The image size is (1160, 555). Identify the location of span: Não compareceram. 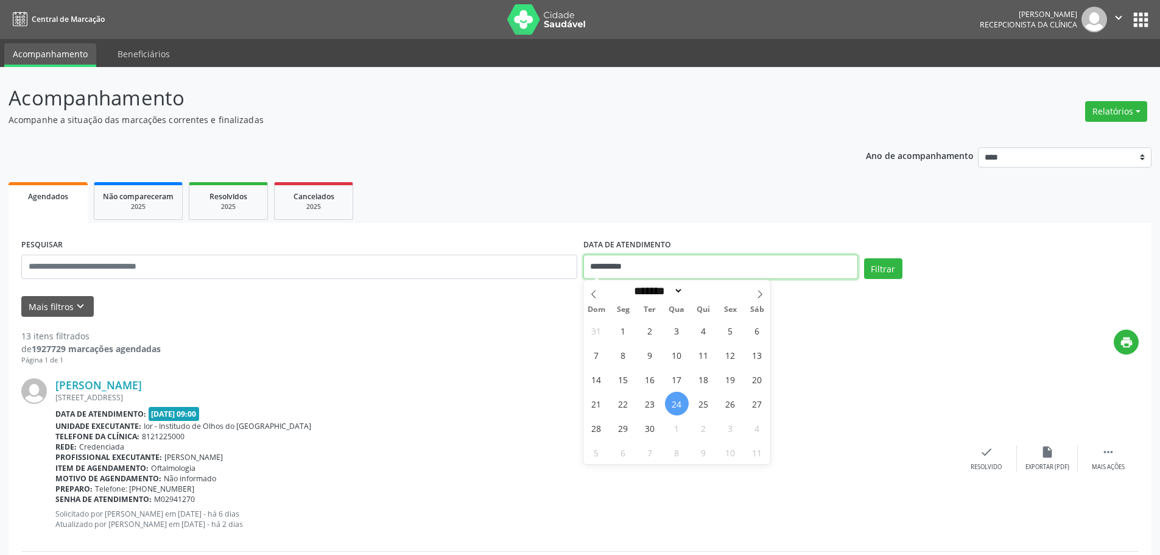
(138, 196).